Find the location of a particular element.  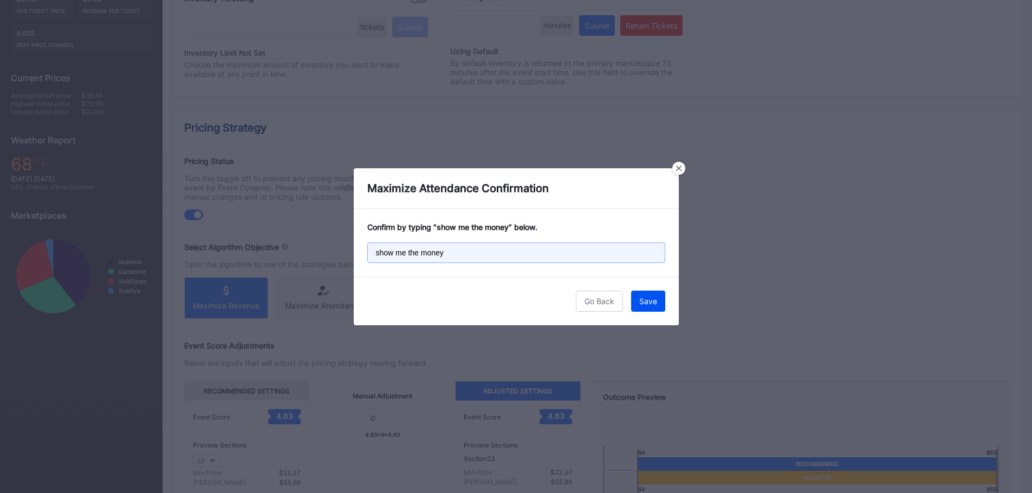

button: Save is located at coordinates (648, 301).